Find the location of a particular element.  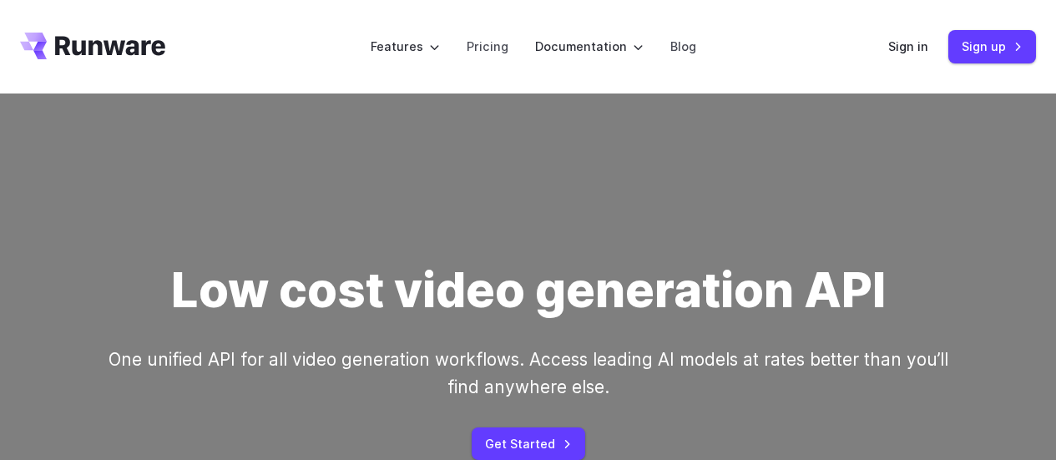

a: Sign up is located at coordinates (992, 46).